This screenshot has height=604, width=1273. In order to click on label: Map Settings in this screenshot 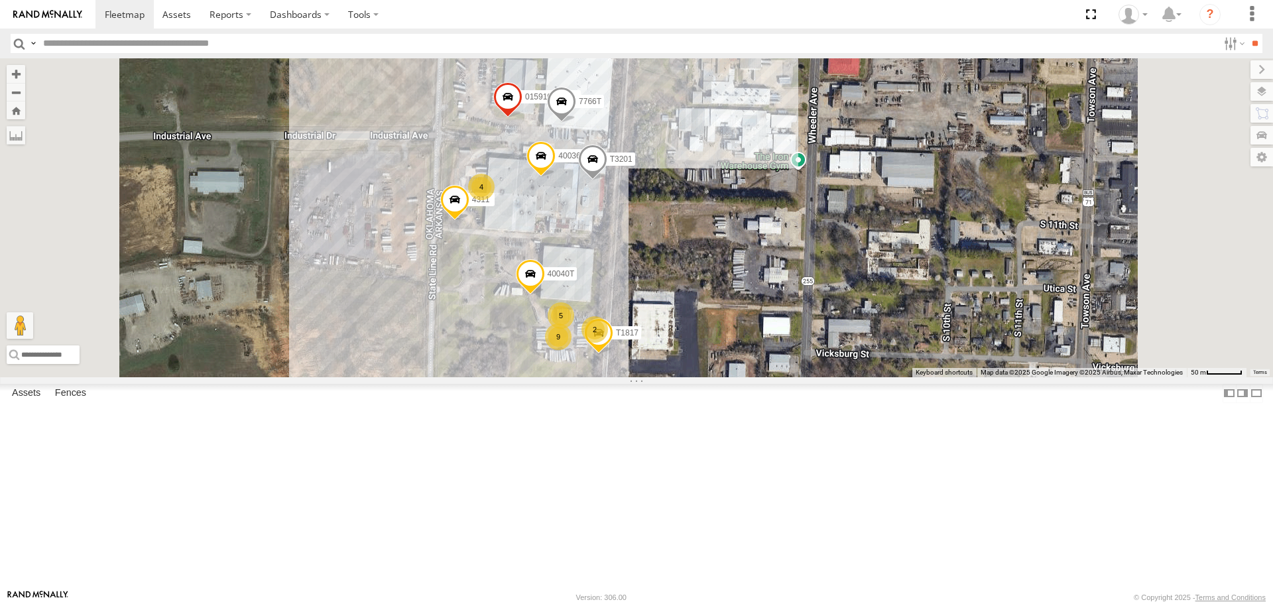, I will do `click(1261, 157)`.